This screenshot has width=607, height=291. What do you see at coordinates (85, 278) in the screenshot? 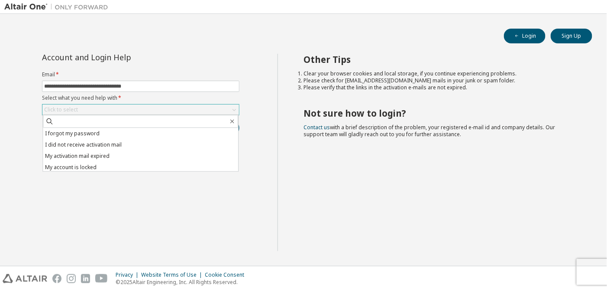
I see `img: linkedin.svg` at bounding box center [85, 278].